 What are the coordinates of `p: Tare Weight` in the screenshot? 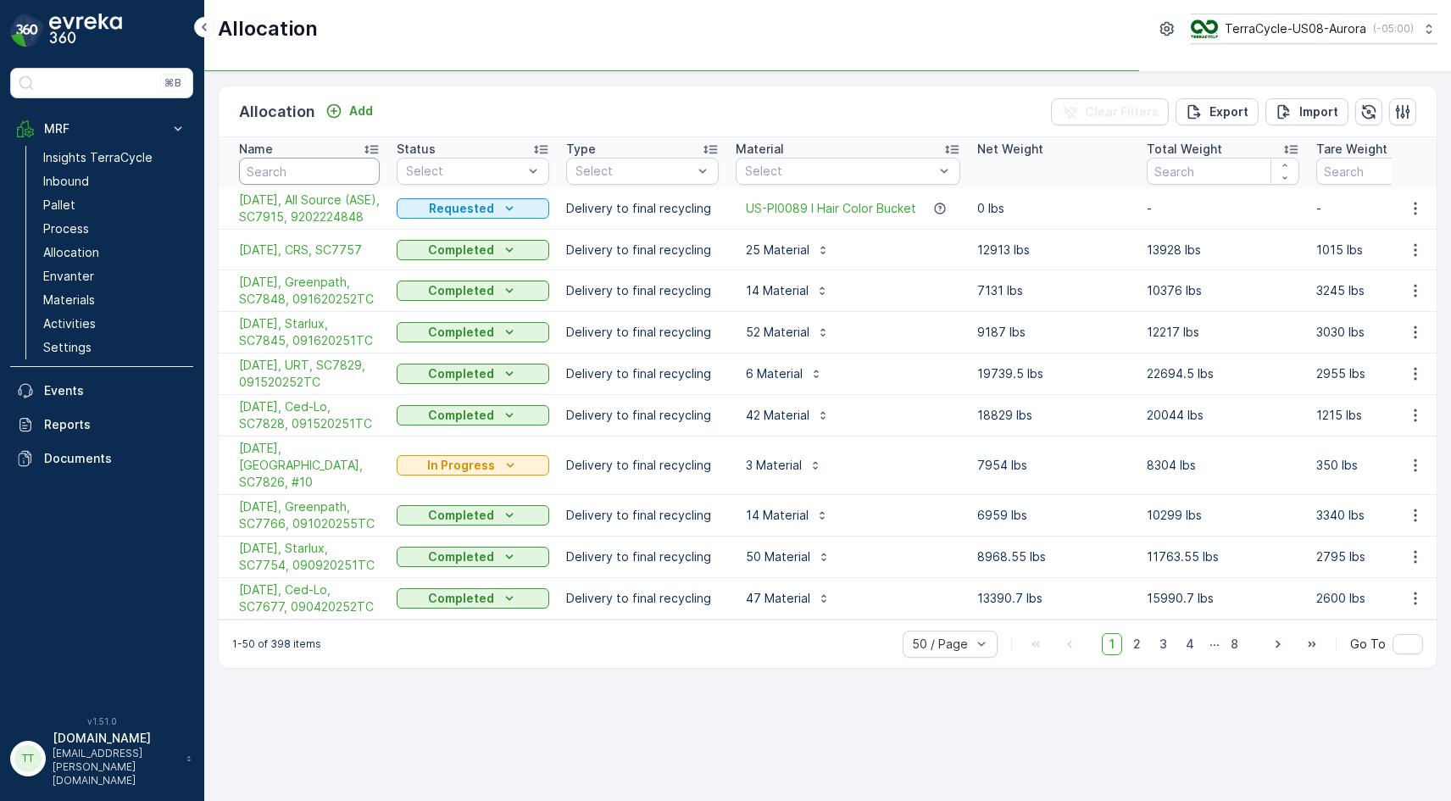 It's located at (1352, 149).